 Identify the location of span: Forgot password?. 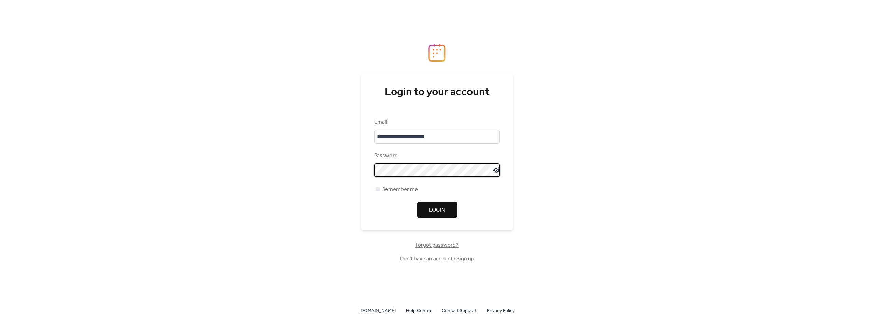
(437, 245).